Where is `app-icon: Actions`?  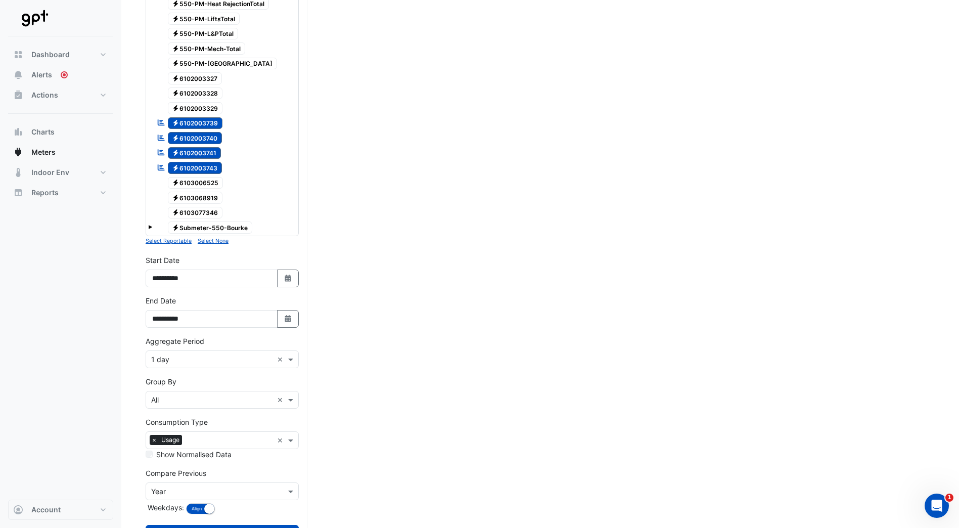 app-icon: Actions is located at coordinates (18, 95).